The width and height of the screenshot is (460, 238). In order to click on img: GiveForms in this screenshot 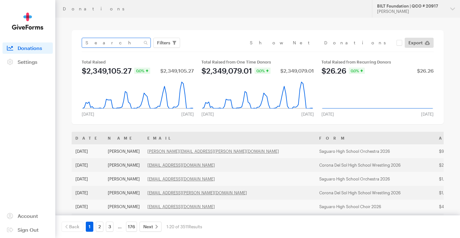, I will do `click(28, 21)`.